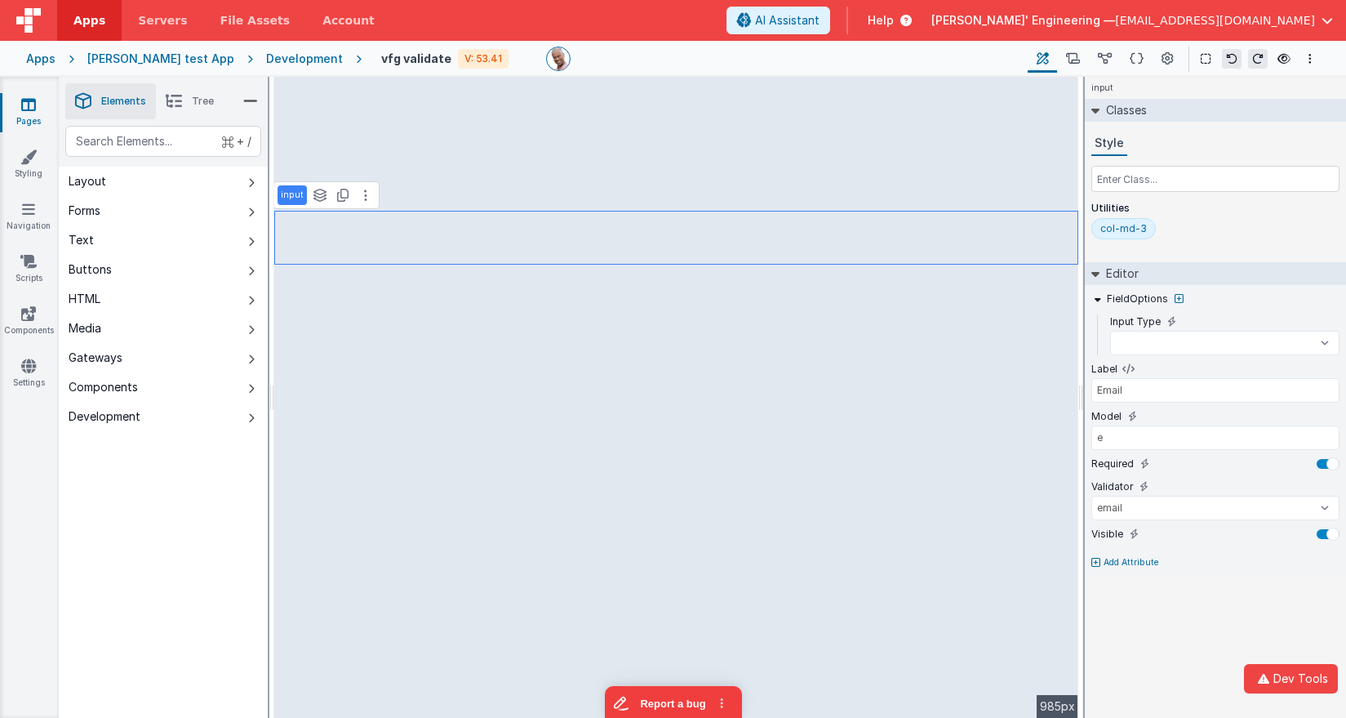 Image resolution: width=1346 pixels, height=718 pixels. I want to click on button: Forms, so click(163, 211).